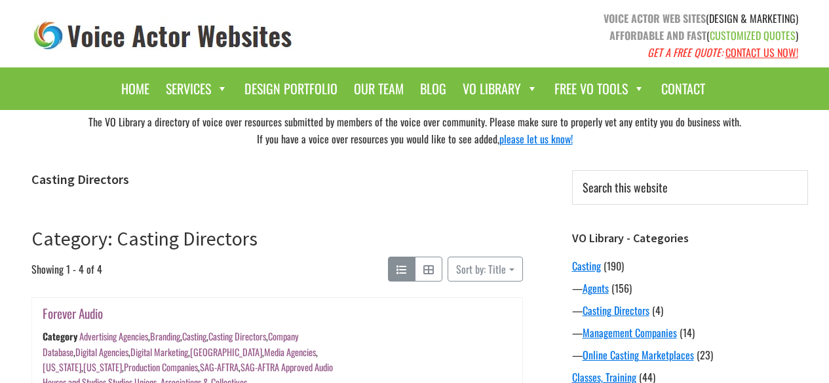  Describe the element at coordinates (113, 337) in the screenshot. I see `a: Advertising Agencies` at that location.